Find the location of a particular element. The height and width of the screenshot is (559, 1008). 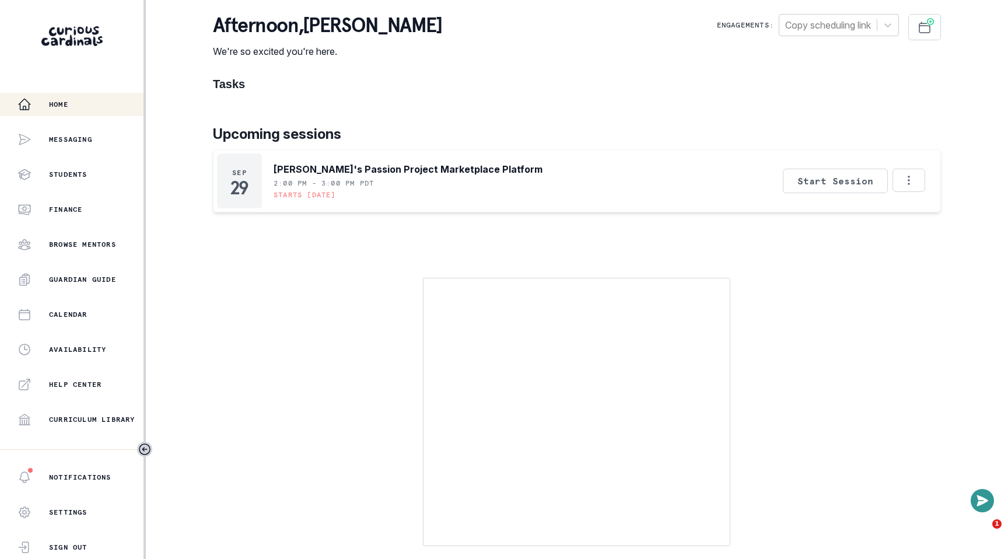

p: Calendar is located at coordinates (68, 315).